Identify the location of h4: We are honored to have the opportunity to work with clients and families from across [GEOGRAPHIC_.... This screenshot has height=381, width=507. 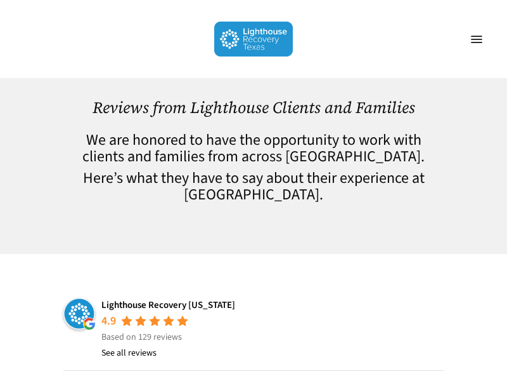
(254, 148).